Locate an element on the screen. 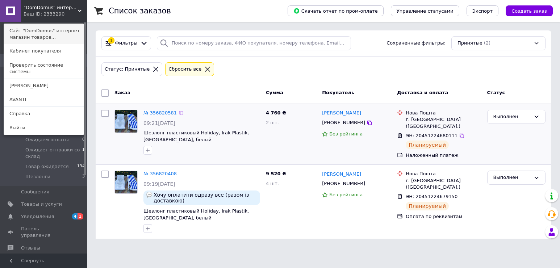 The width and height of the screenshot is (560, 268). span: Сумма is located at coordinates (275, 92).